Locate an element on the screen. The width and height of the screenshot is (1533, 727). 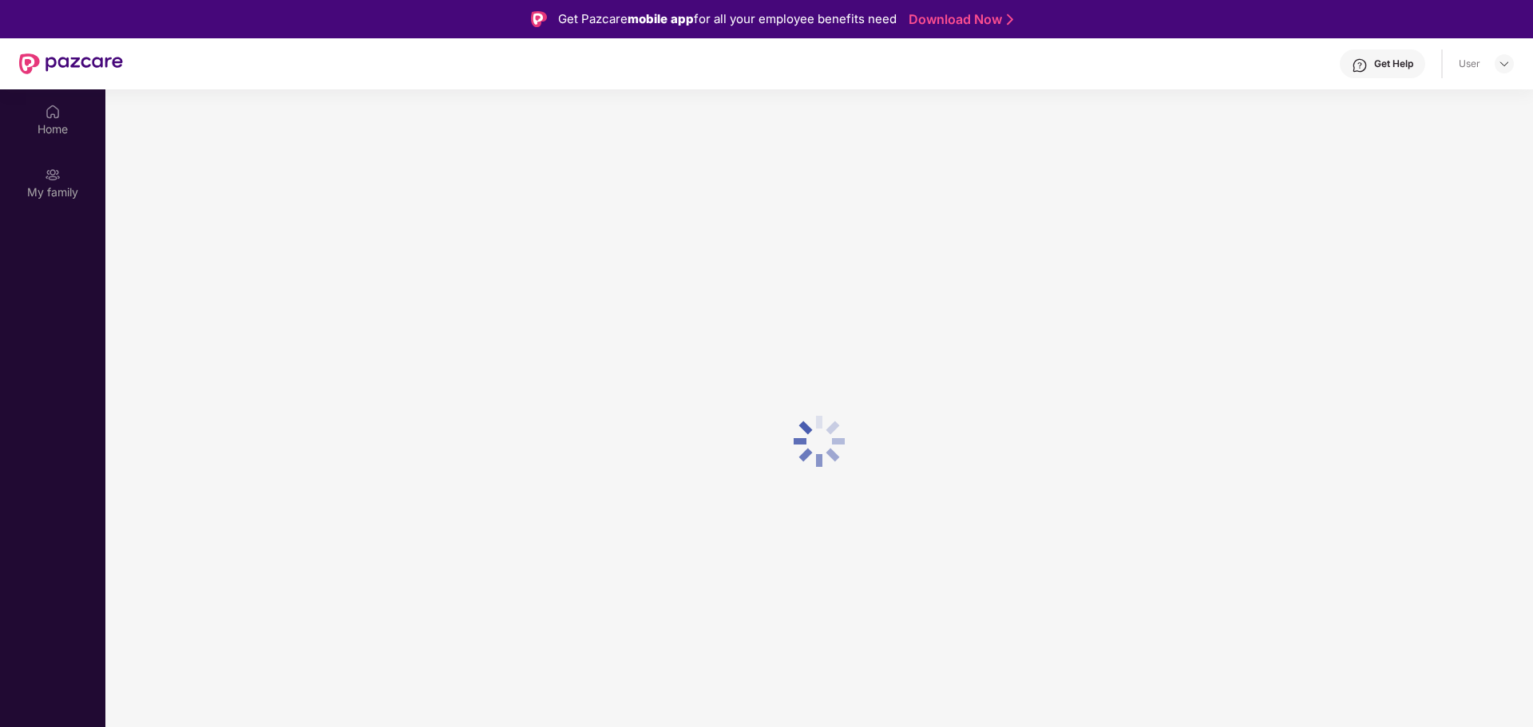
strong: mobile app is located at coordinates (660, 18).